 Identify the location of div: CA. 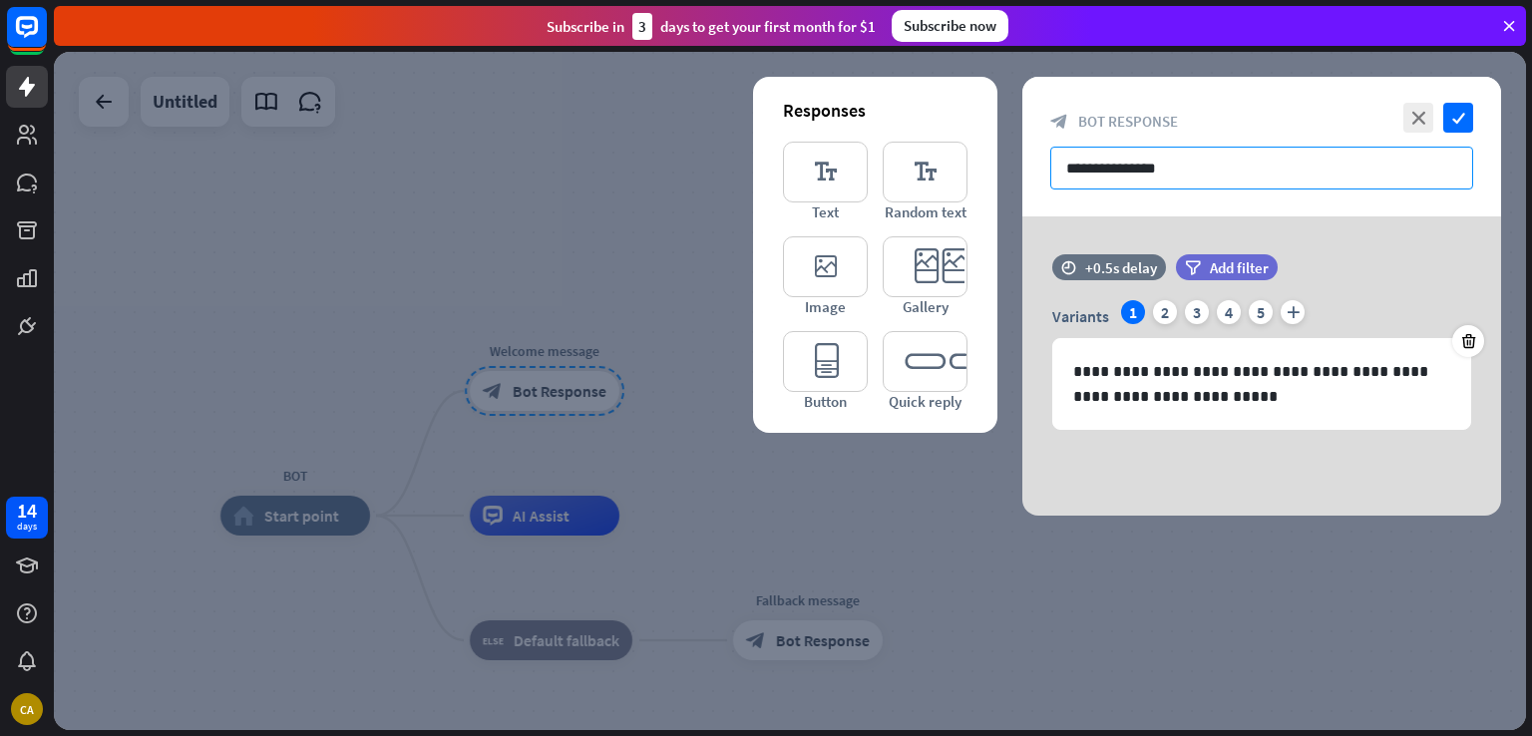
(27, 709).